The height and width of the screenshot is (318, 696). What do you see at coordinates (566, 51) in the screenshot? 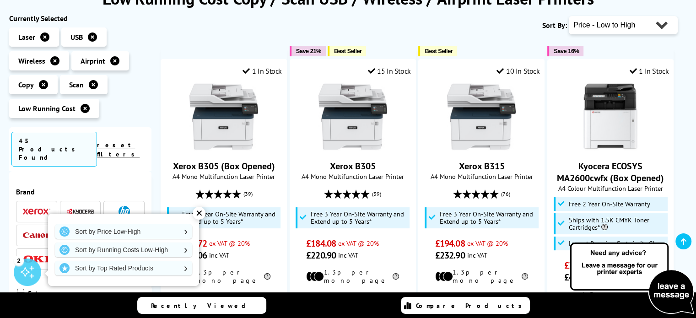
I see `span: Save 16%` at bounding box center [566, 51].